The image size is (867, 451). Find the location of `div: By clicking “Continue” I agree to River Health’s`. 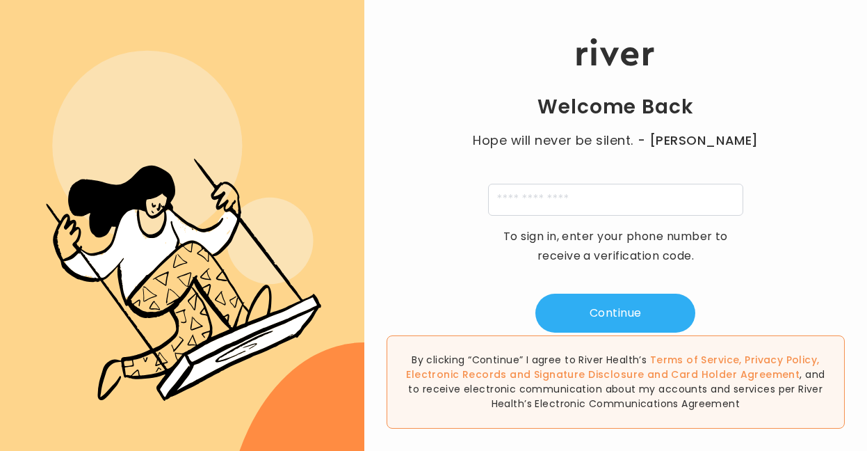

div: By clicking “Continue” I agree to River Health’s is located at coordinates (615, 382).